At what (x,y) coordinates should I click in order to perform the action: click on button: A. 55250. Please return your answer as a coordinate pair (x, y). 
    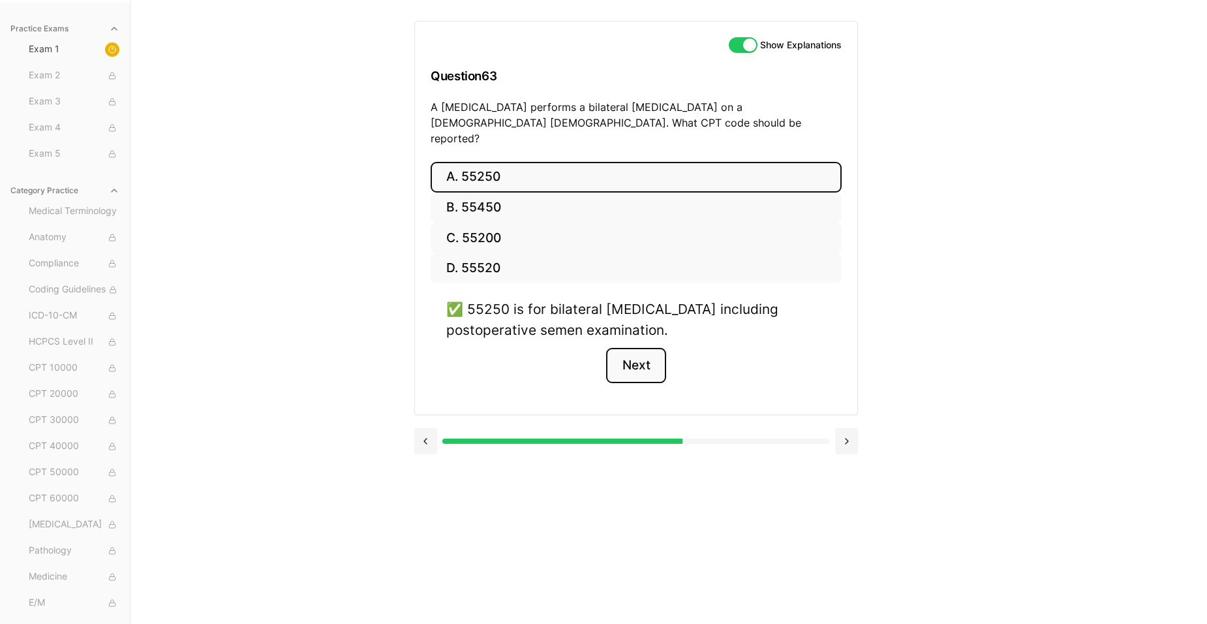
    Looking at the image, I should click on (636, 177).